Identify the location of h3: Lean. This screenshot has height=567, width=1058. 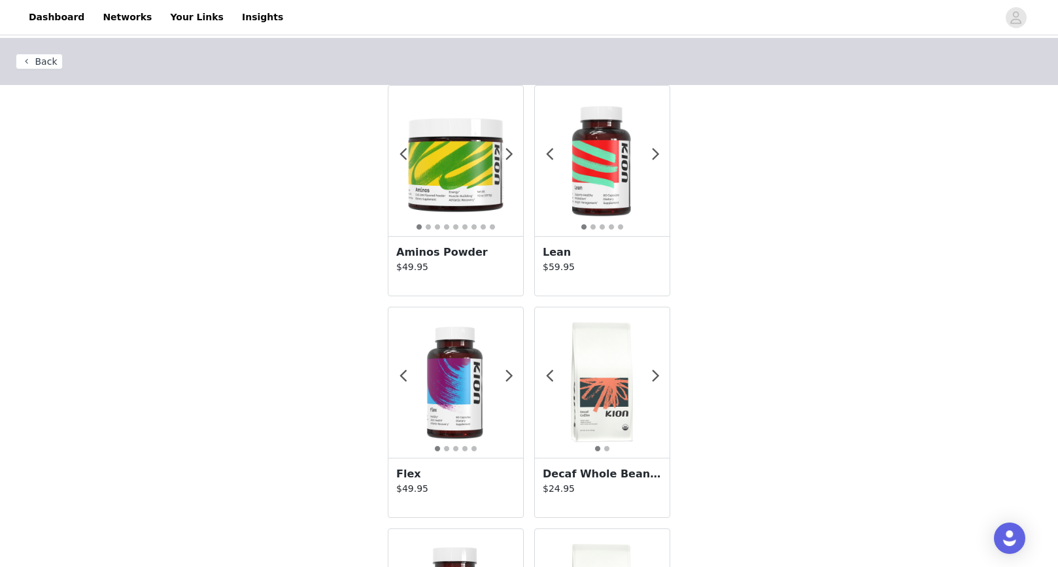
(602, 252).